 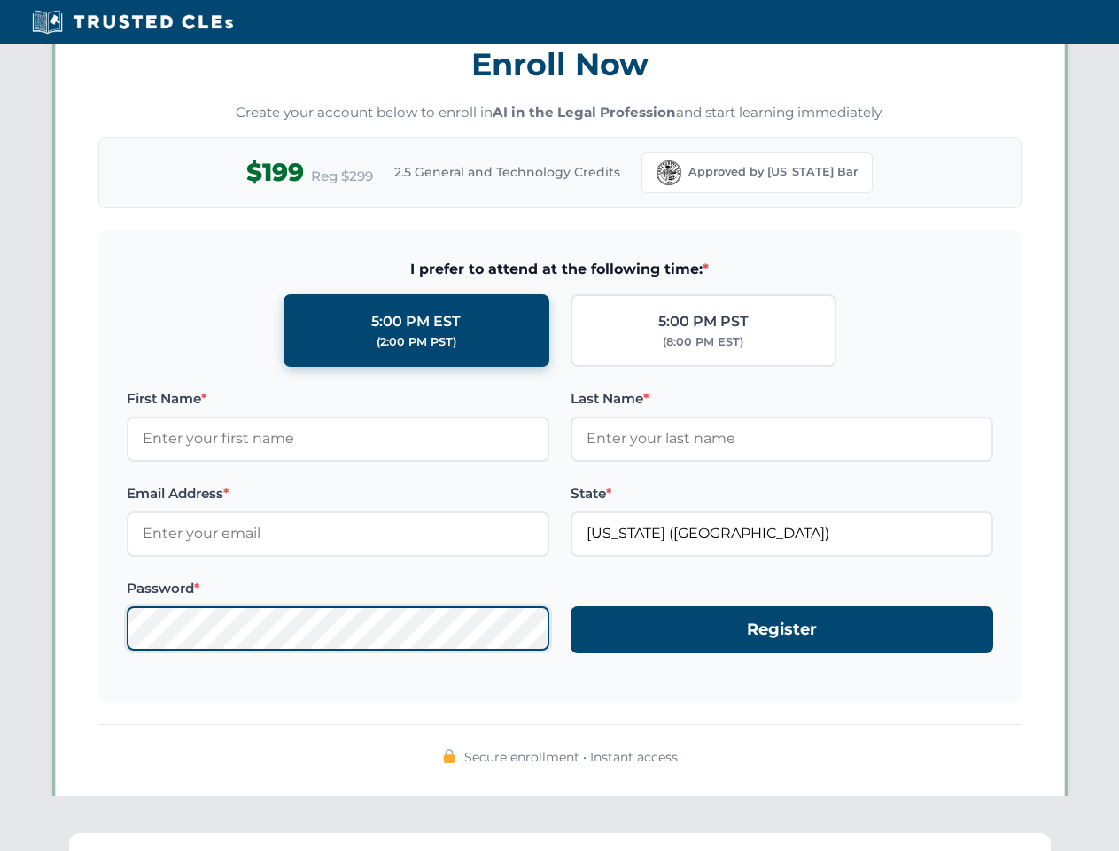 I want to click on label: Email Address, so click(x=338, y=494).